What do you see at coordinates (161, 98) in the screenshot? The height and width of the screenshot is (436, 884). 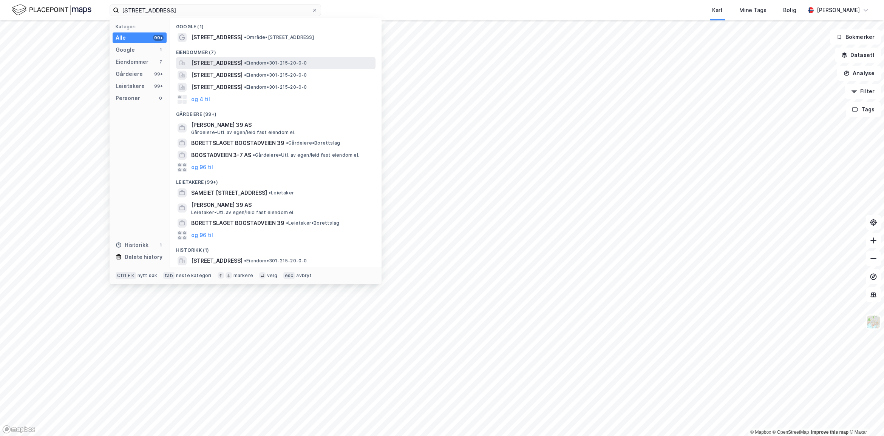 I see `div: 0` at bounding box center [161, 98].